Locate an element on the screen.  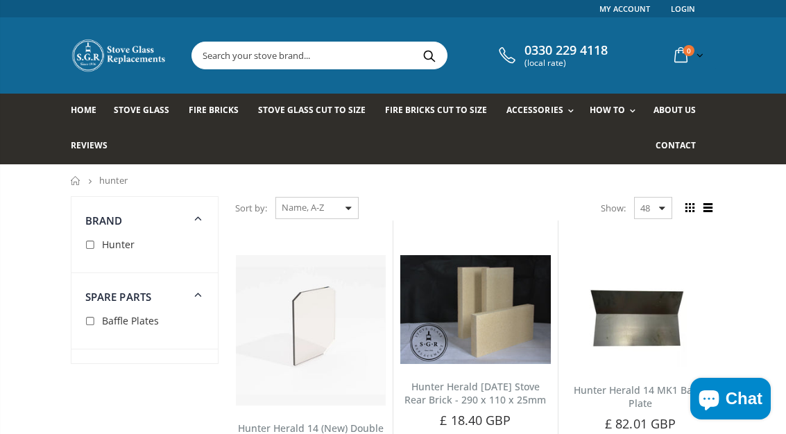
span: Grid view is located at coordinates (691, 208).